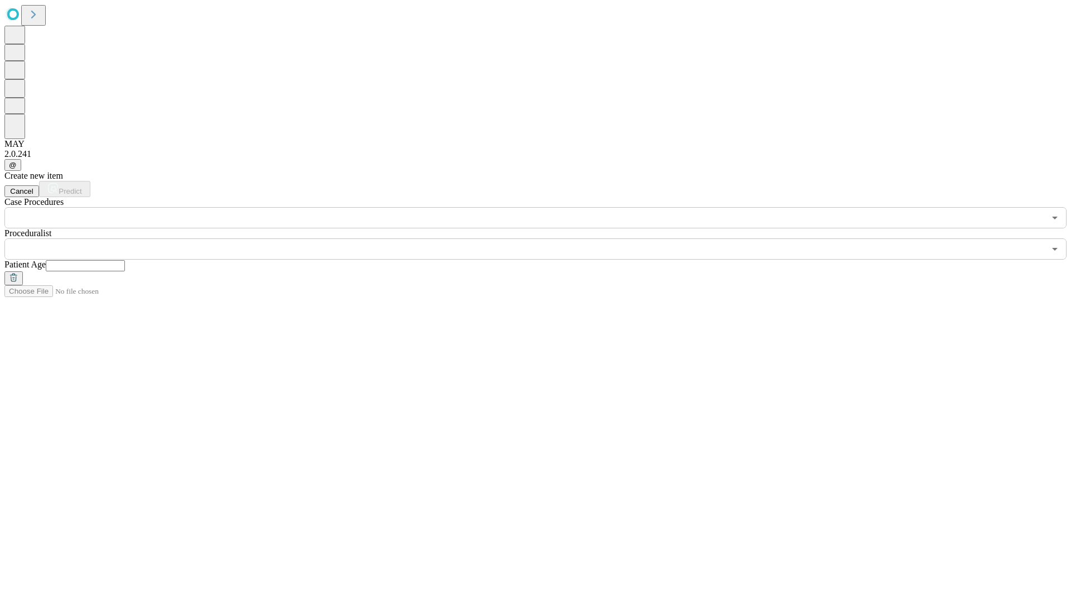 Image resolution: width=1071 pixels, height=603 pixels. Describe the element at coordinates (536, 144) in the screenshot. I see `div: MAY` at that location.